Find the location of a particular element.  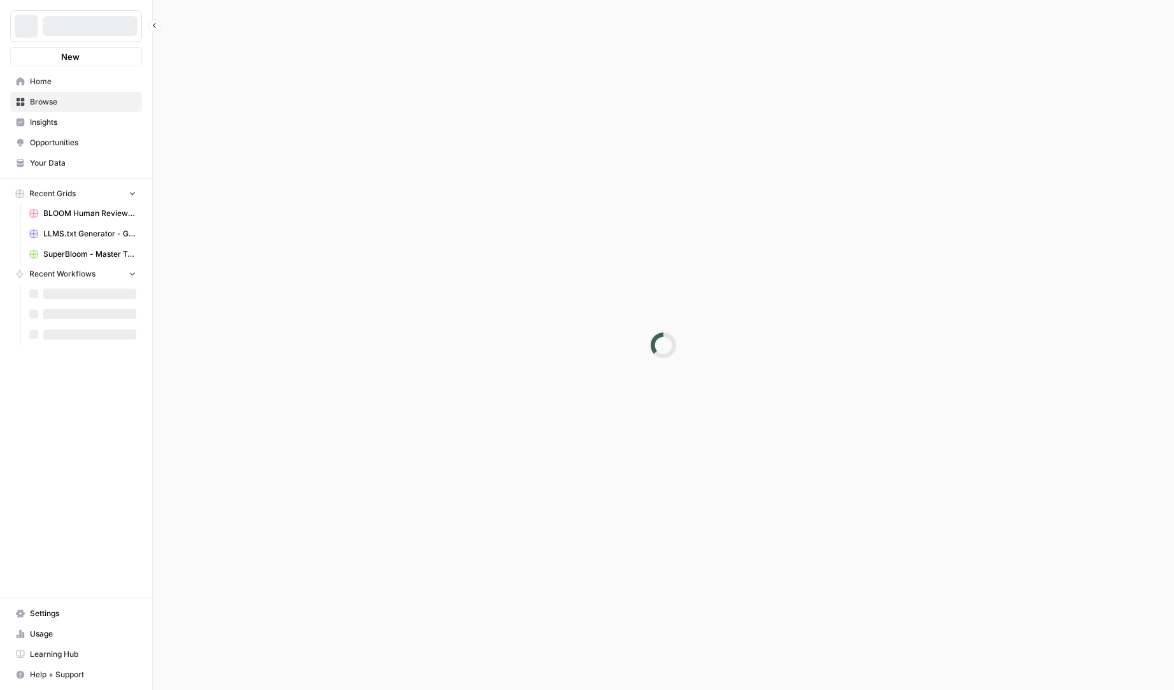

span: Help + Support is located at coordinates (83, 674).